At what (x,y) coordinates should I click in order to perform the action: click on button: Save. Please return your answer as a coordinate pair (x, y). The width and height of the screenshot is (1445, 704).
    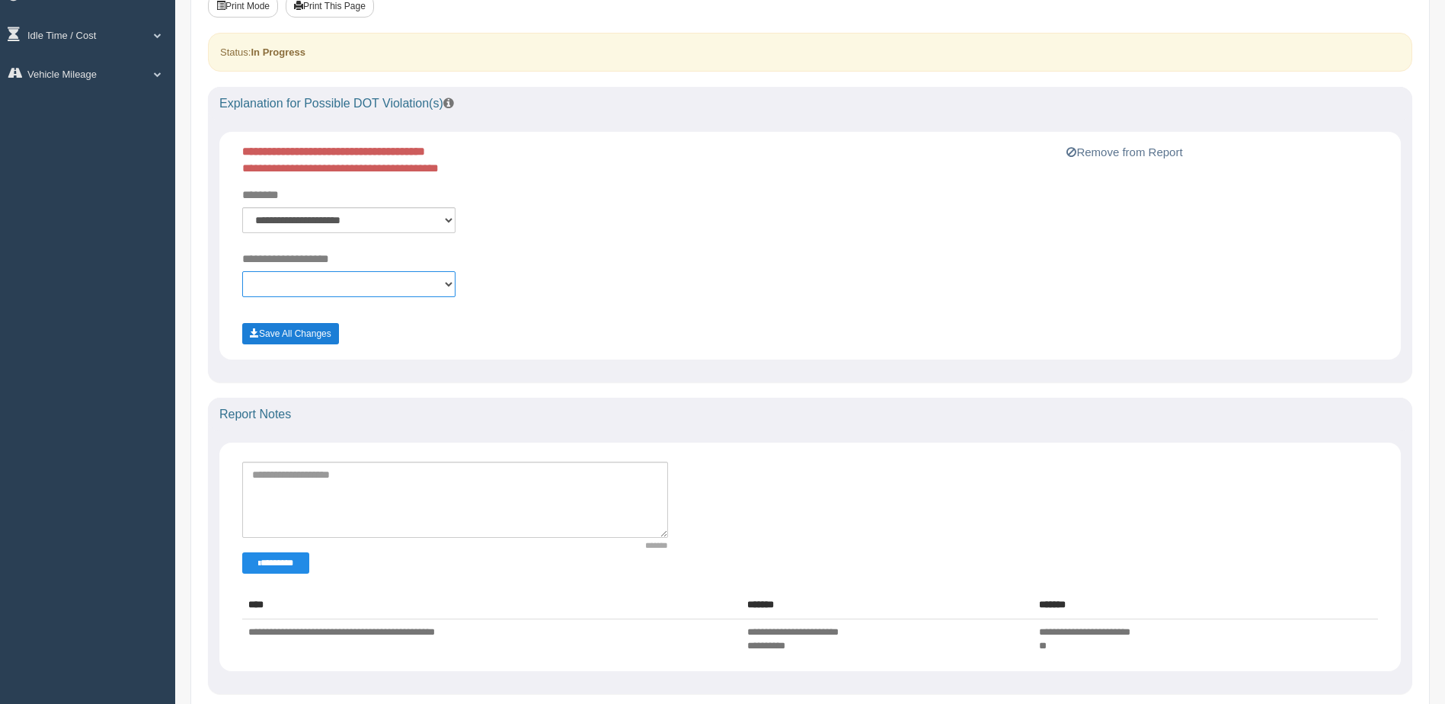
    Looking at the image, I should click on (290, 334).